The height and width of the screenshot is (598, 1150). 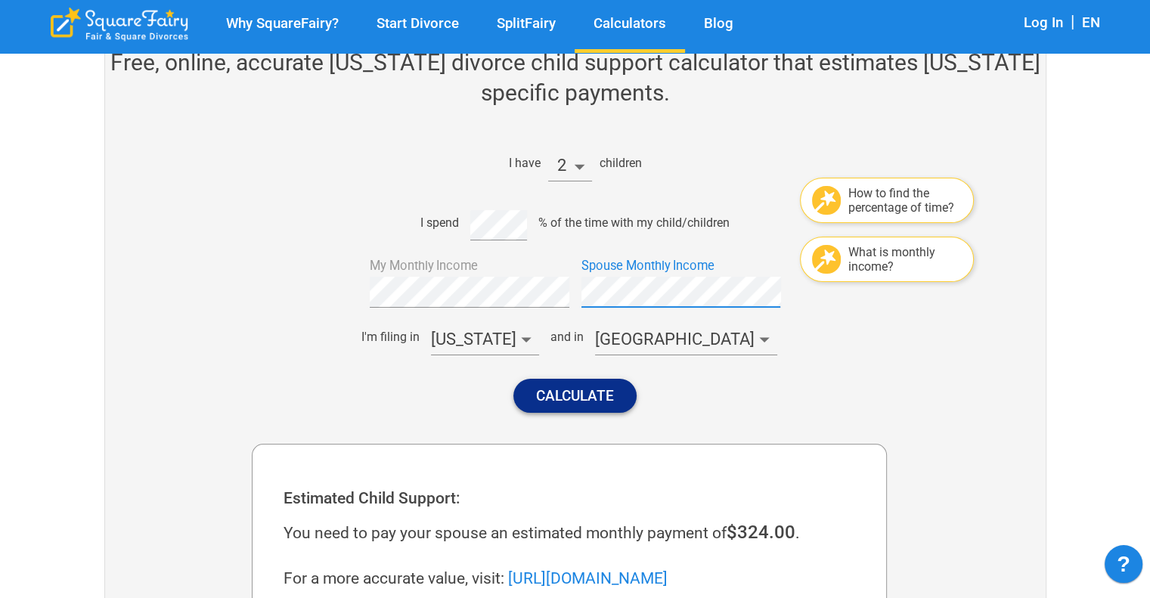 I want to click on div: EN, so click(x=1091, y=23).